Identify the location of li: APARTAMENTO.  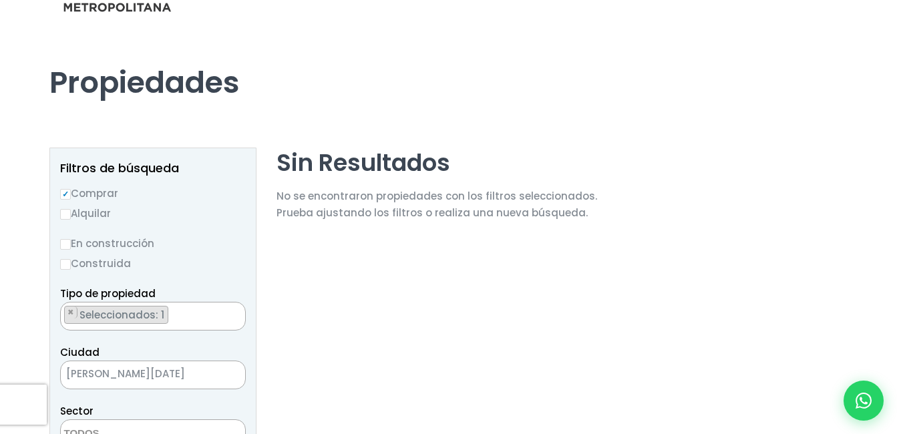
(116, 315).